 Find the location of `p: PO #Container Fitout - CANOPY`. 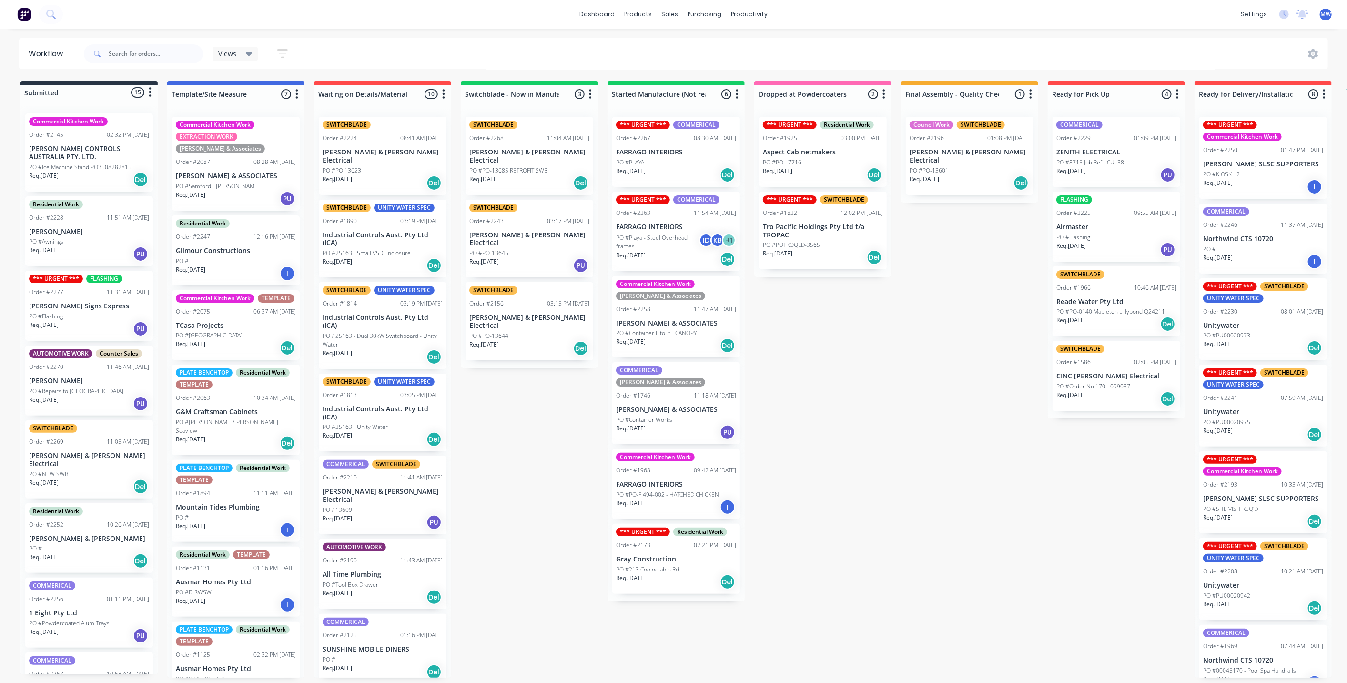

p: PO #Container Fitout - CANOPY is located at coordinates (656, 333).